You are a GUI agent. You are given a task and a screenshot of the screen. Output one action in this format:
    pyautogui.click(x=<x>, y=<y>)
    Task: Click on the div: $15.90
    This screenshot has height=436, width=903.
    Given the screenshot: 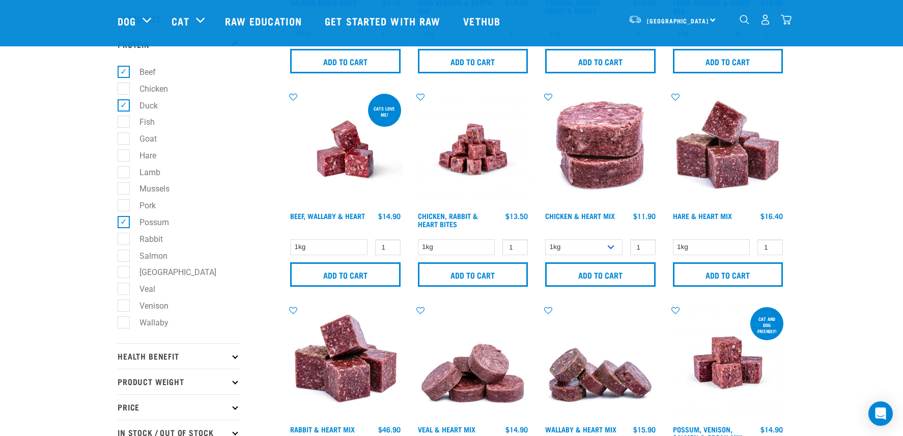 What is the action you would take?
    pyautogui.click(x=644, y=429)
    